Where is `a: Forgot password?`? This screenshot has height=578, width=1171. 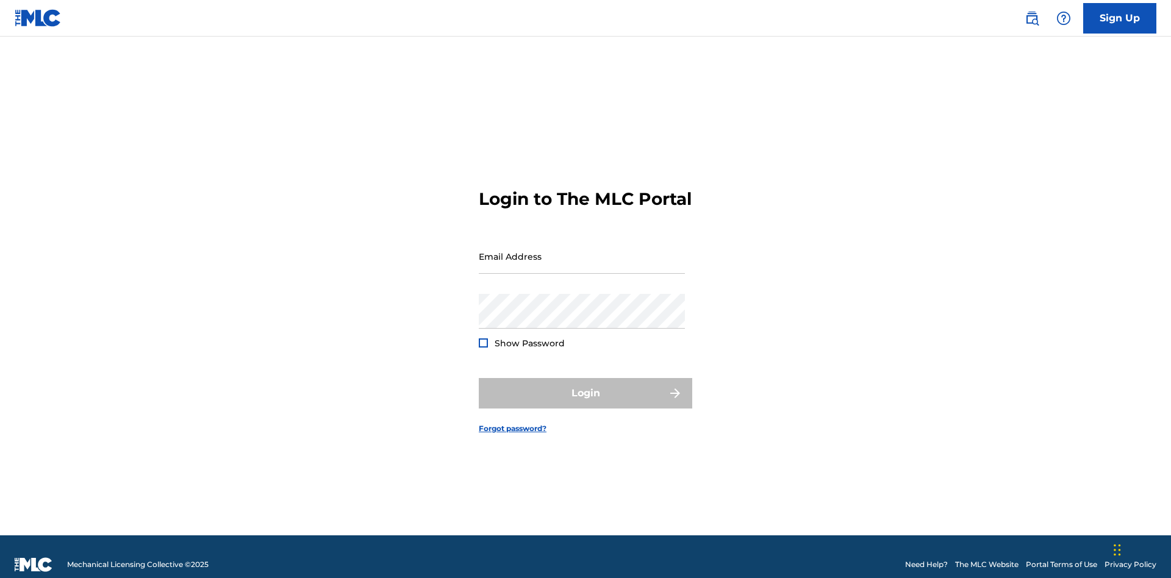 a: Forgot password? is located at coordinates (512, 429).